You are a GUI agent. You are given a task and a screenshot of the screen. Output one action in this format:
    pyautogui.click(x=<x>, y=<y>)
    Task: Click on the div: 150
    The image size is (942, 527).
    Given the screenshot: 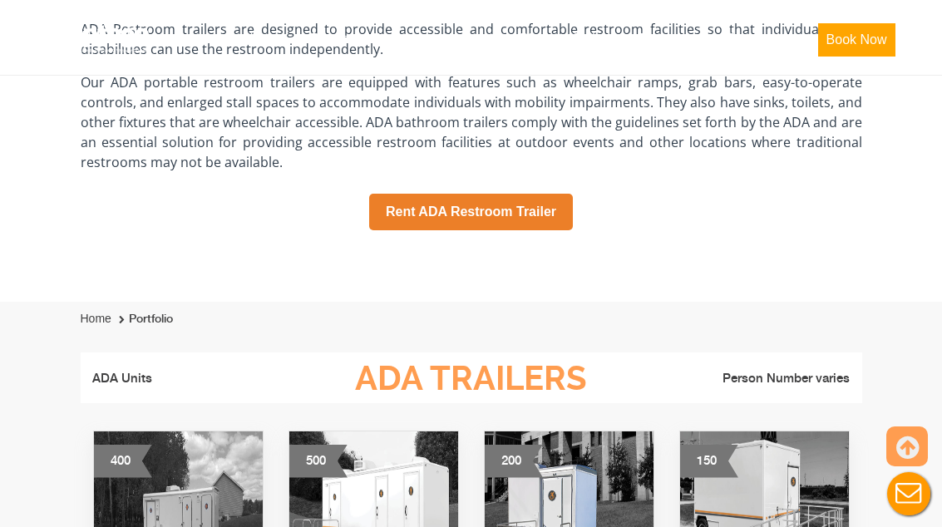 What is the action you would take?
    pyautogui.click(x=709, y=462)
    